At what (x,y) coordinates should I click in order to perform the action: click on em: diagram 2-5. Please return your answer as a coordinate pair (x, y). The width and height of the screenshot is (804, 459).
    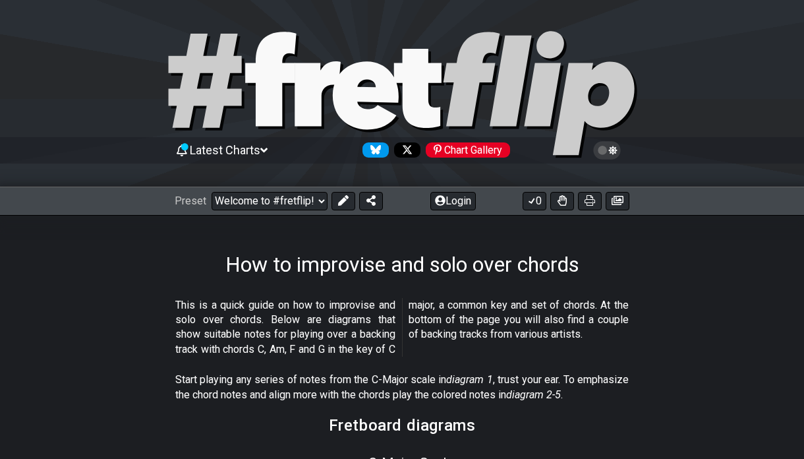
    Looking at the image, I should click on (533, 394).